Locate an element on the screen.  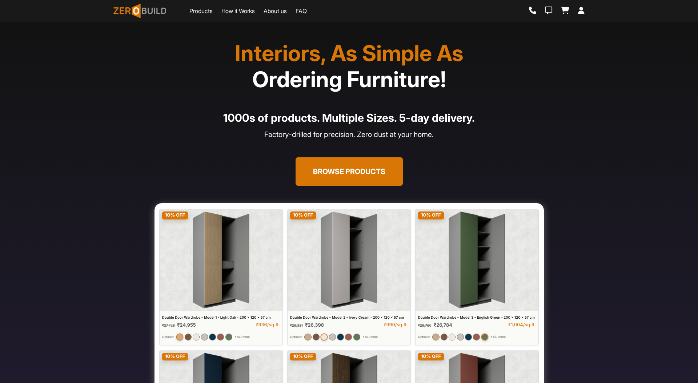
p: Factory-drilled for precision. Zero dust at your home. is located at coordinates (349, 134).